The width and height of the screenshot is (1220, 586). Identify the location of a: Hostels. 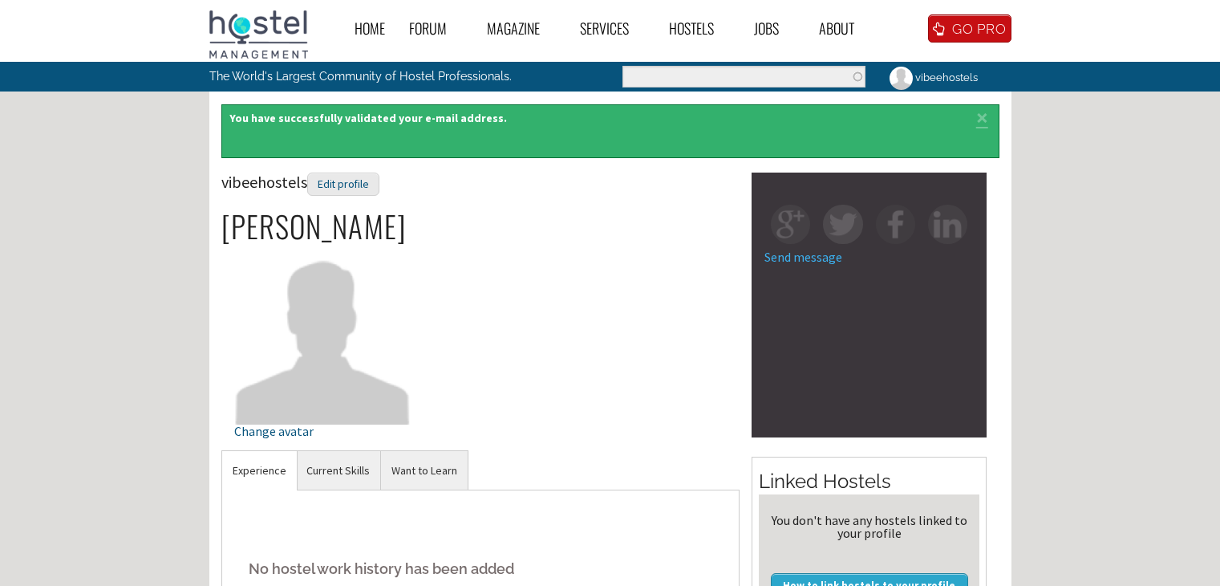
(700, 28).